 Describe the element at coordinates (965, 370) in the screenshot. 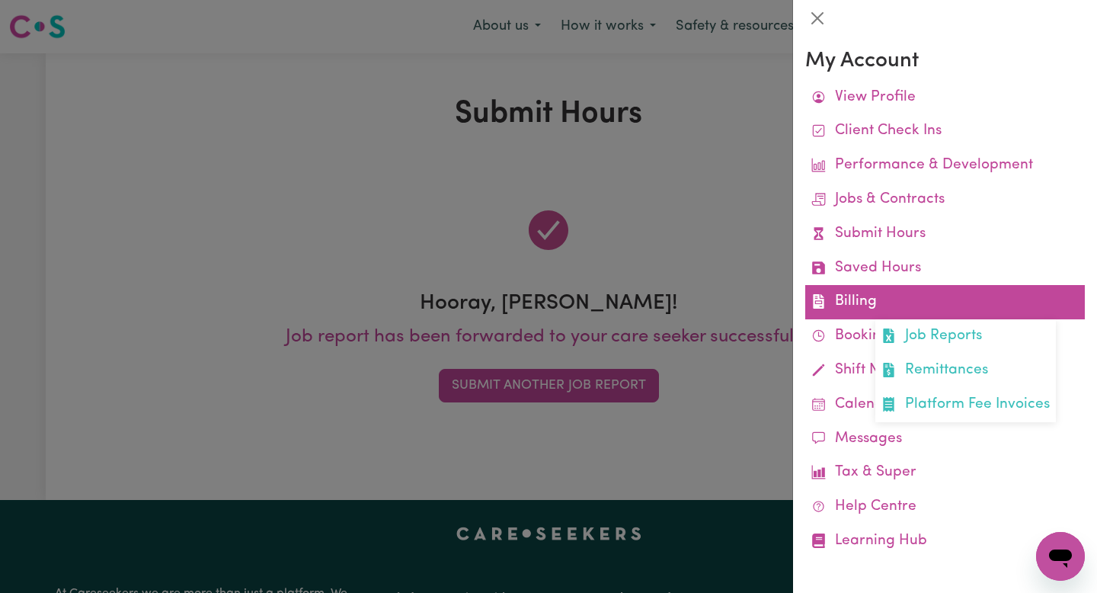

I see `a: Remittances` at that location.